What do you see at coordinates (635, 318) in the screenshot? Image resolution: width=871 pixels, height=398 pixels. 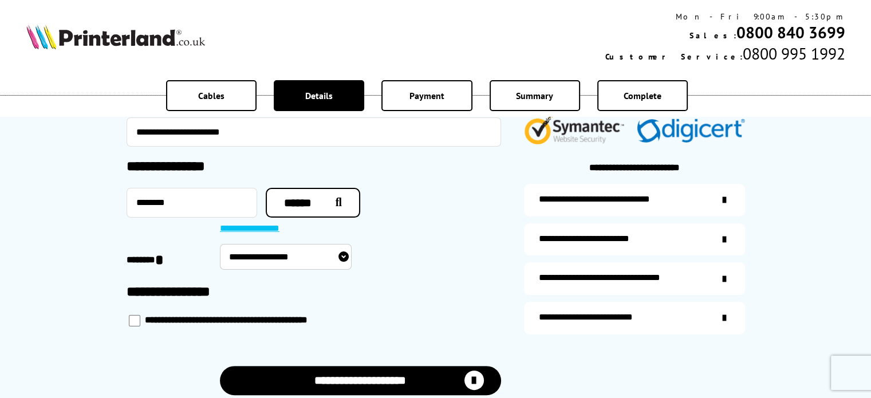 I see `a: secure-website` at bounding box center [635, 318].